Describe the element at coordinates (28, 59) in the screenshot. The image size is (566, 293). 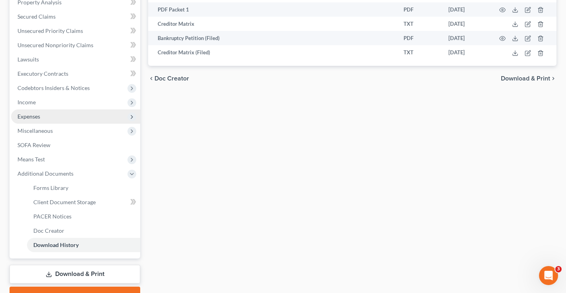
I see `span: Lawsuits` at that location.